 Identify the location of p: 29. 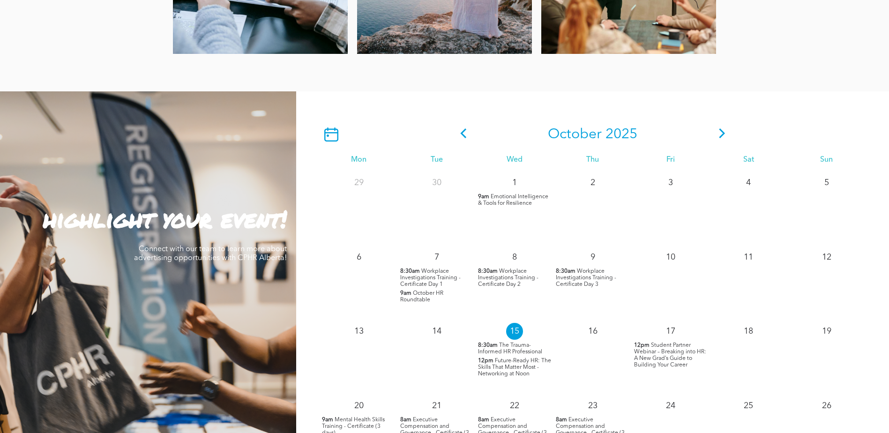
(359, 183).